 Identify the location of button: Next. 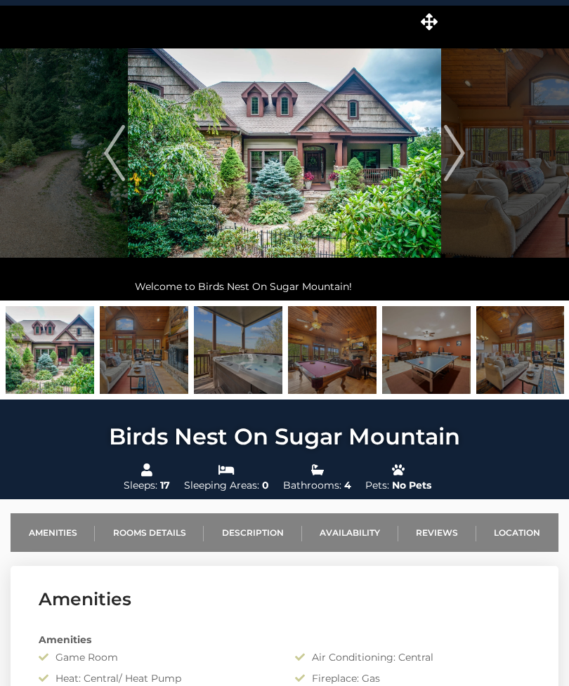
(454, 154).